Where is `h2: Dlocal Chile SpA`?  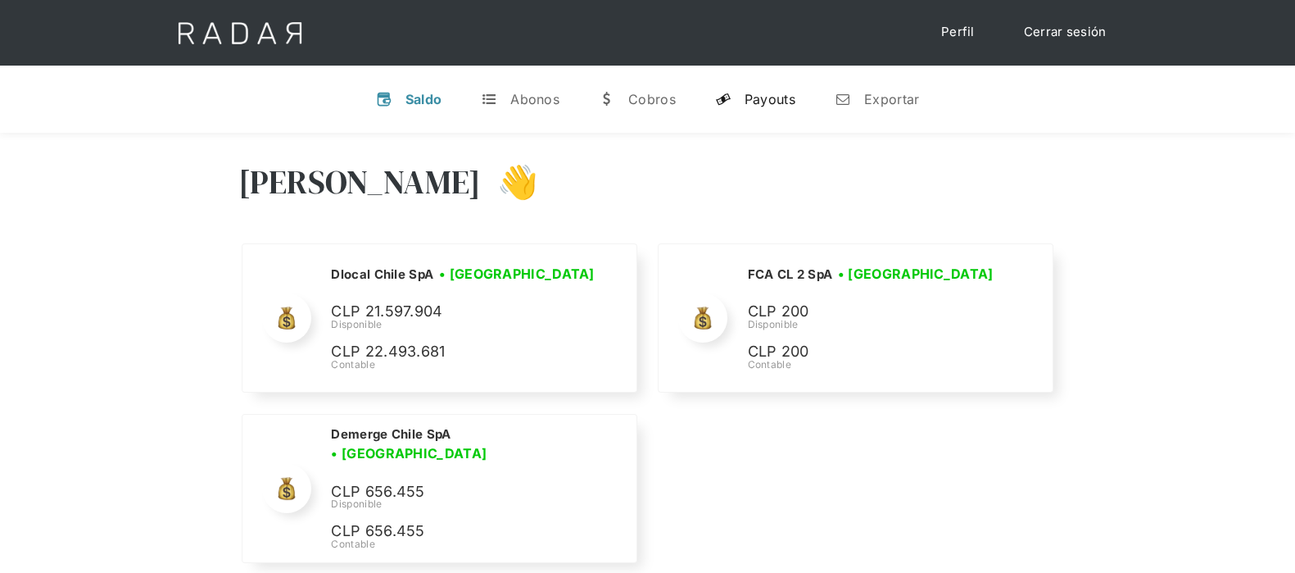
h2: Dlocal Chile SpA is located at coordinates (382, 274).